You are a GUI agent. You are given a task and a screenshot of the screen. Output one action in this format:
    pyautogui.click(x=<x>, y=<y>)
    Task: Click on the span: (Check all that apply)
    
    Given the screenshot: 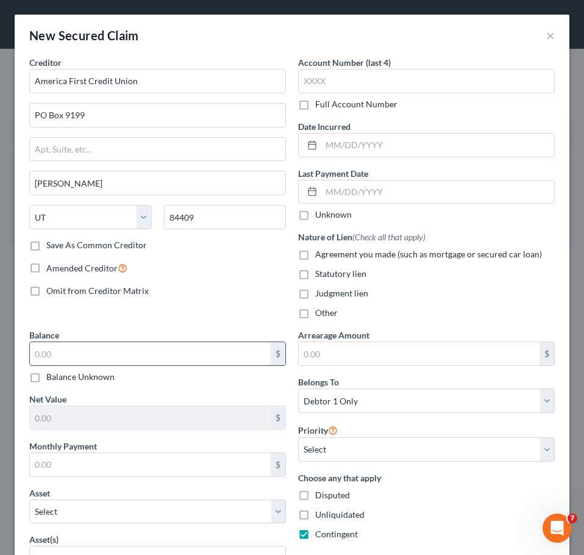 What is the action you would take?
    pyautogui.click(x=389, y=236)
    